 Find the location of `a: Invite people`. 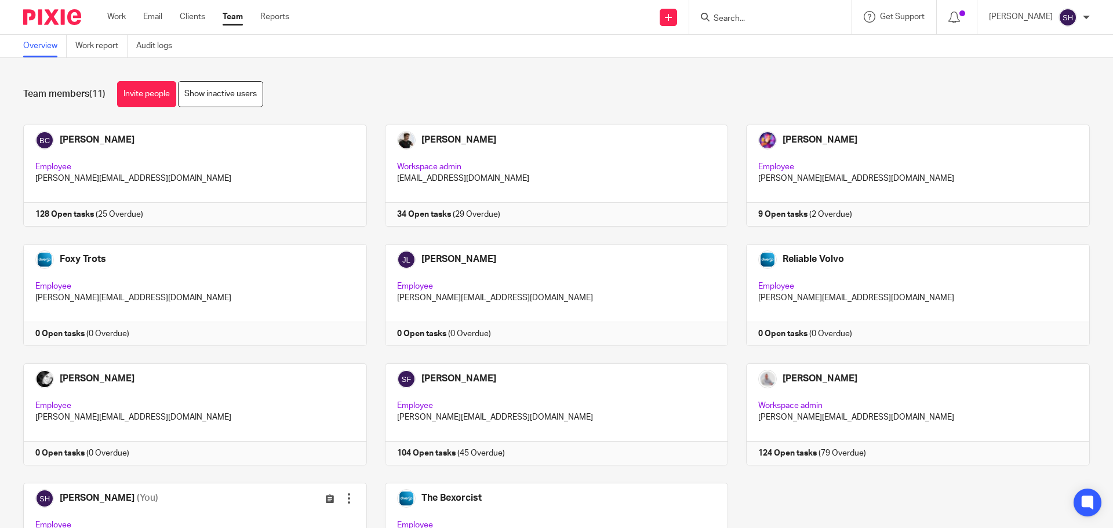

a: Invite people is located at coordinates (147, 94).